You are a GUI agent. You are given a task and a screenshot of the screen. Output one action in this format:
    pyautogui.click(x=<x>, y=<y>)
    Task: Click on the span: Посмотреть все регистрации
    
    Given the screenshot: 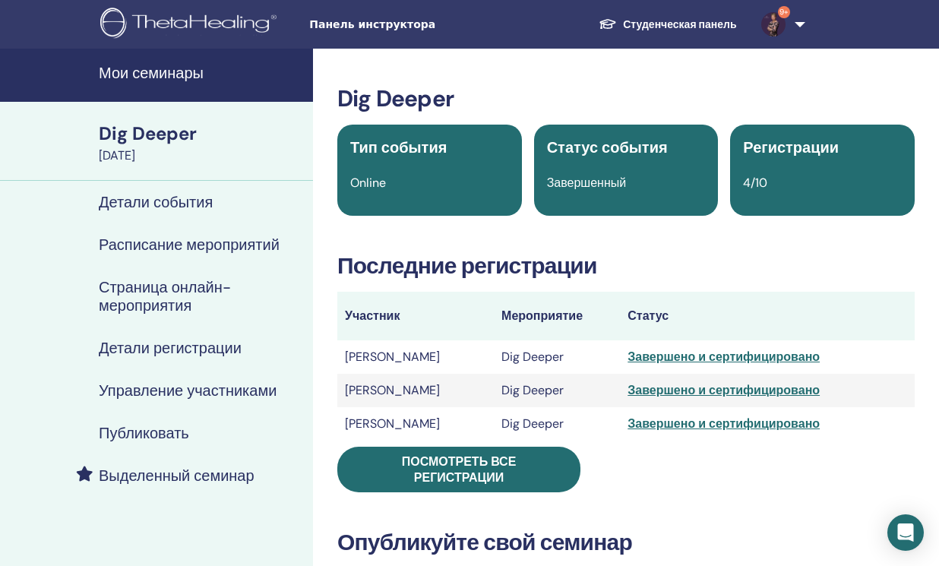 What is the action you would take?
    pyautogui.click(x=459, y=469)
    